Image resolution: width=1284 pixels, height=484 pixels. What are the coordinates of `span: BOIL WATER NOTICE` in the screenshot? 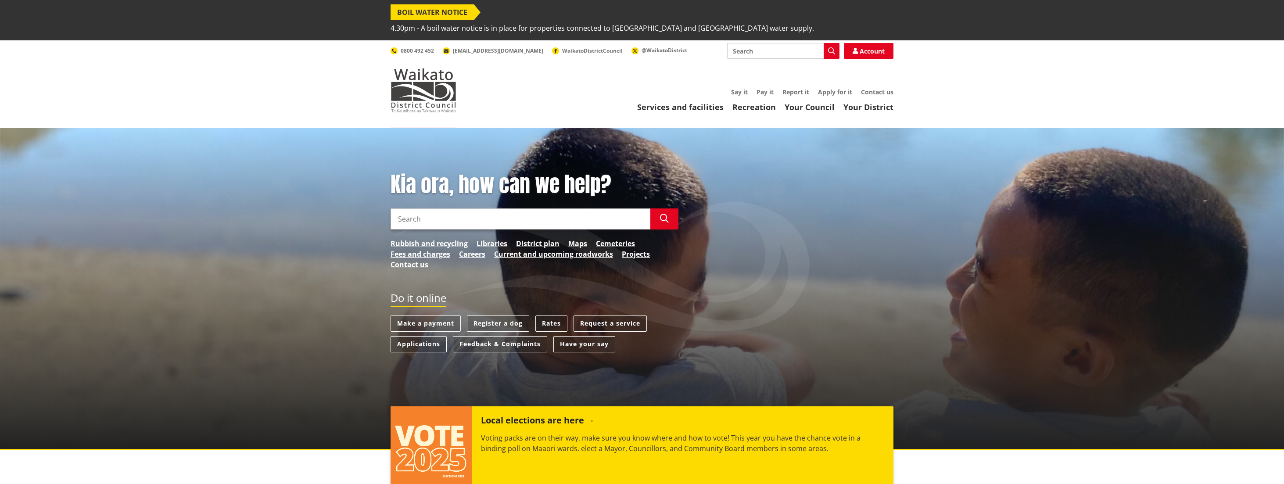 It's located at (432, 12).